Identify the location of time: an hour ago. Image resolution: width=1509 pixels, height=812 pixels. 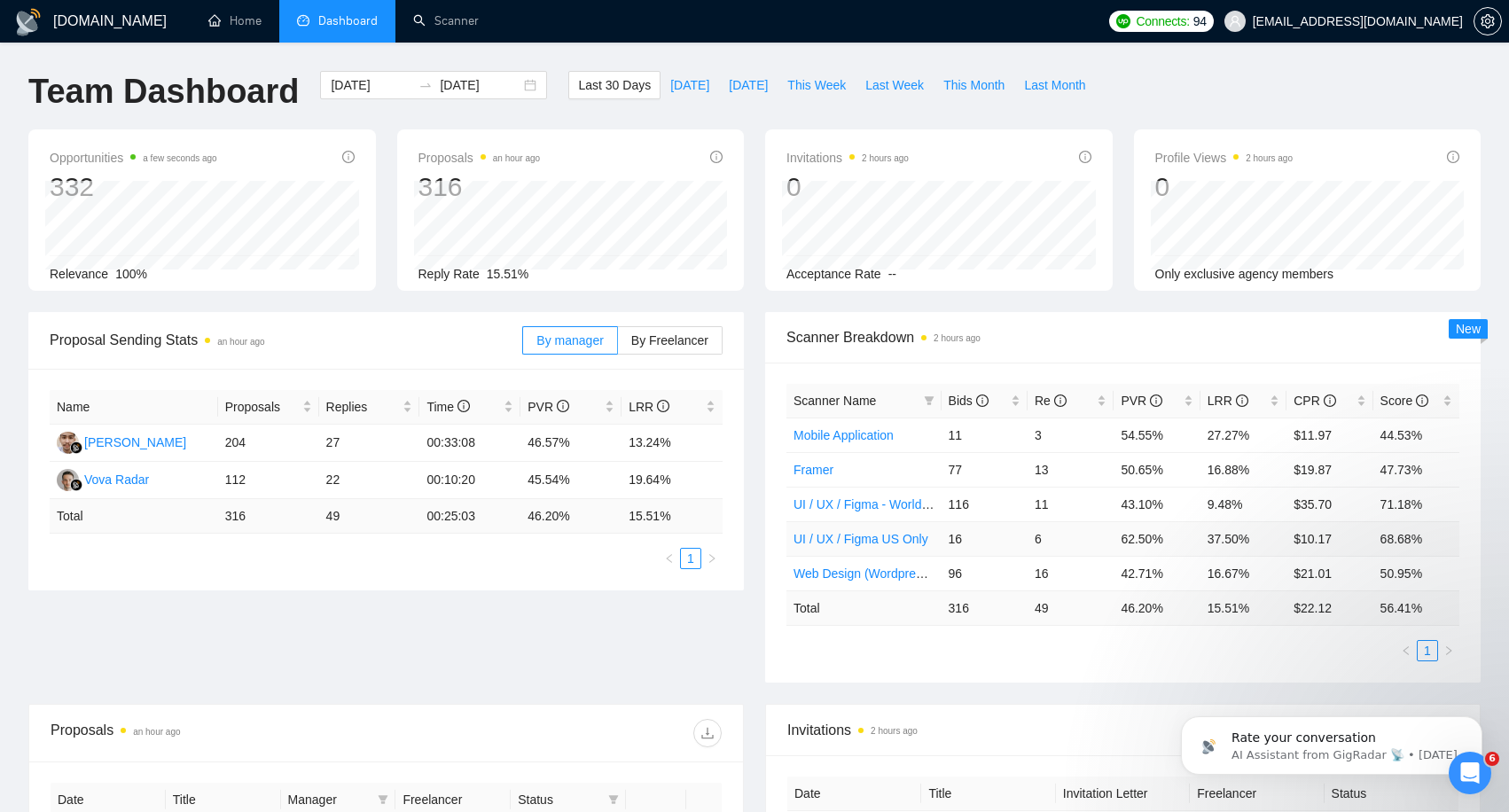
(516, 158).